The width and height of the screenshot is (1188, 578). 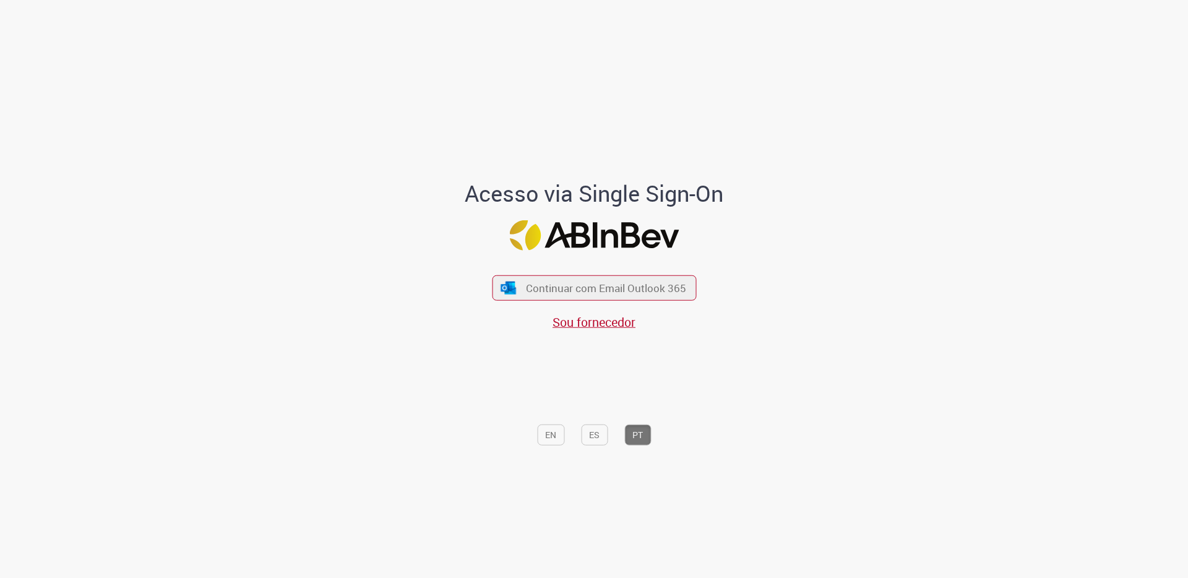 What do you see at coordinates (594, 435) in the screenshot?
I see `button: ES` at bounding box center [594, 435].